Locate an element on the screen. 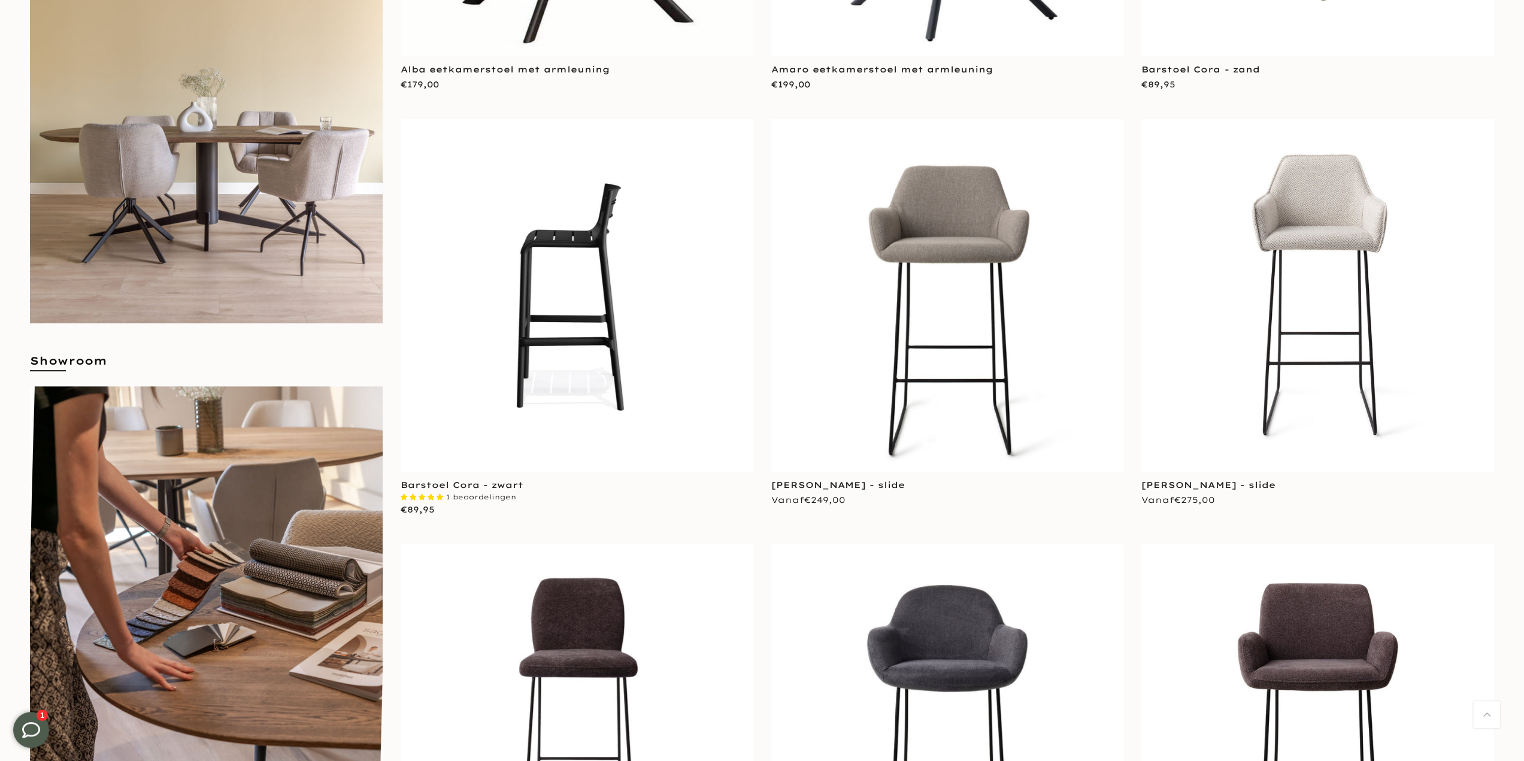  span: €199,00 is located at coordinates (791, 84).